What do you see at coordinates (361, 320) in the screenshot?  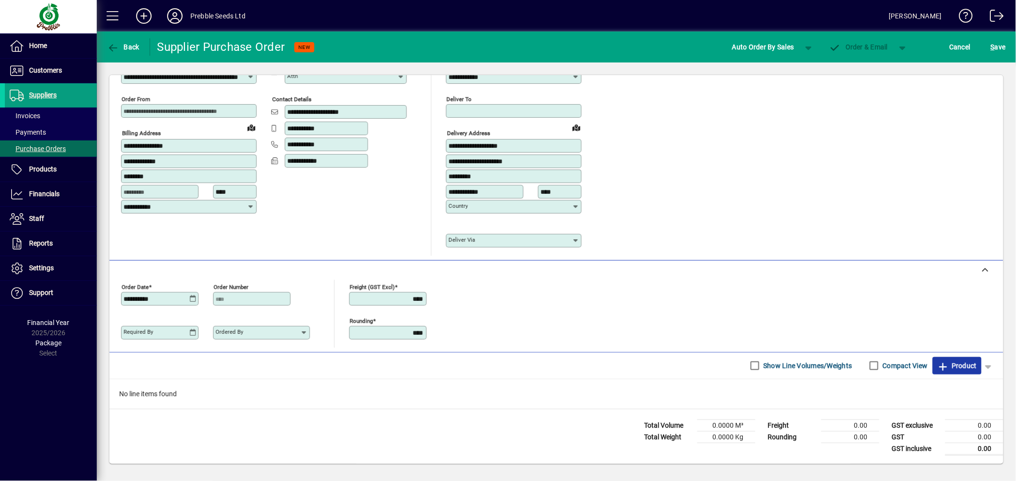 I see `mat-label: Rounding` at bounding box center [361, 320].